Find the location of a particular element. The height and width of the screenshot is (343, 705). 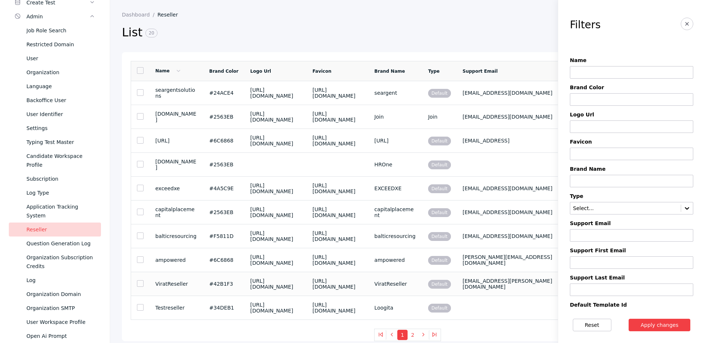

a: Question Generation Log is located at coordinates (55, 243).